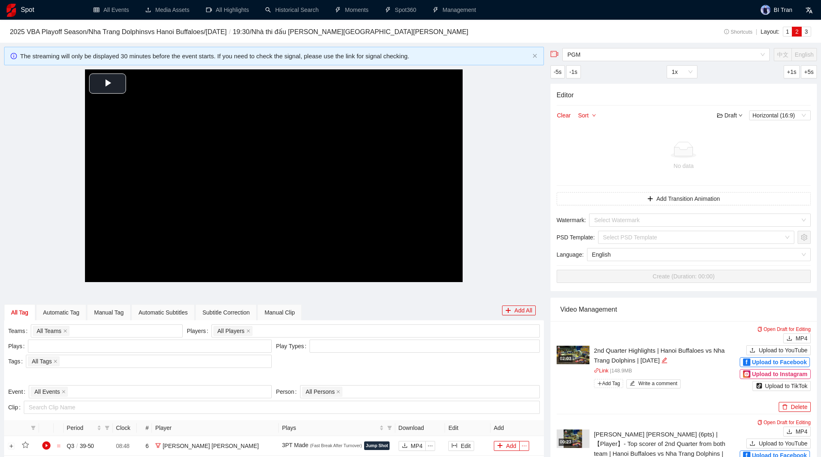  Describe the element at coordinates (730, 115) in the screenshot. I see `div: Draft` at that location.